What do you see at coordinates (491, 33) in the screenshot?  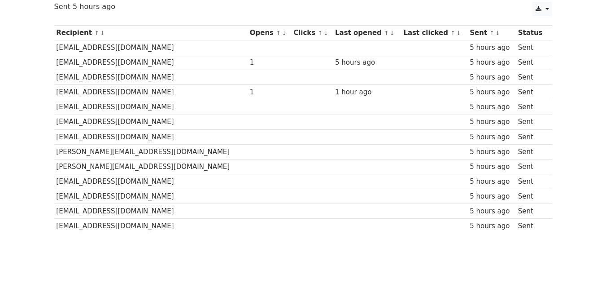 I see `th: Sent` at bounding box center [491, 33].